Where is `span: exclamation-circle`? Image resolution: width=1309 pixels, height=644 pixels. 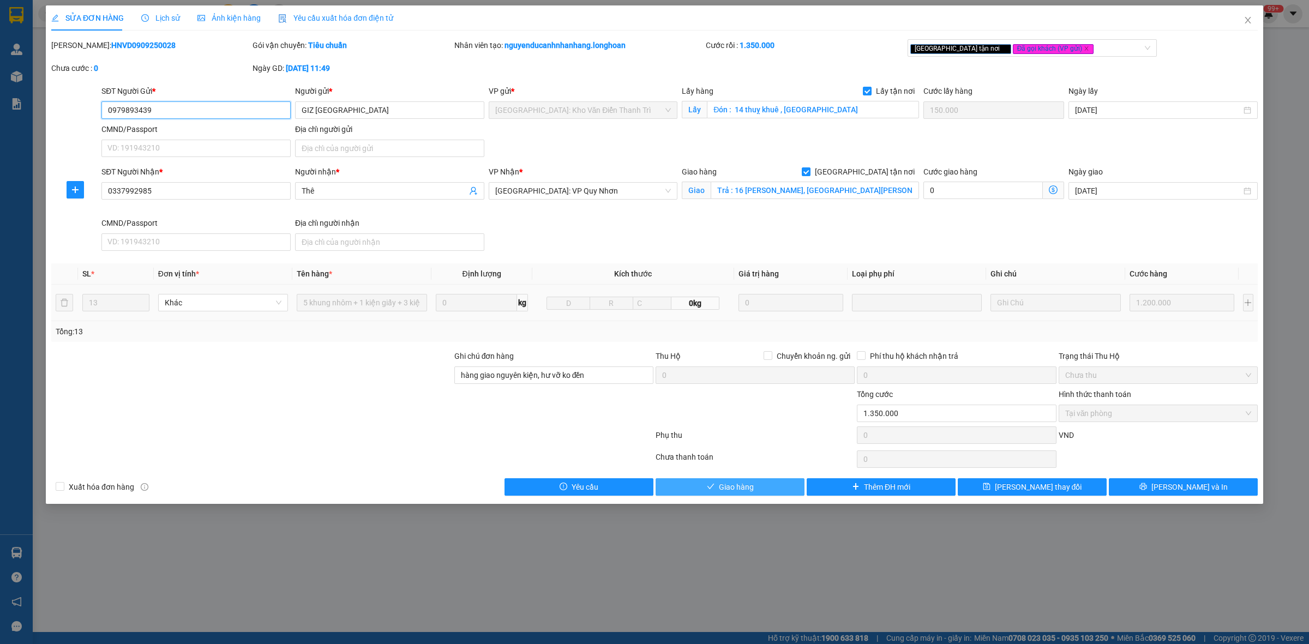 span: exclamation-circle is located at coordinates (564, 487).